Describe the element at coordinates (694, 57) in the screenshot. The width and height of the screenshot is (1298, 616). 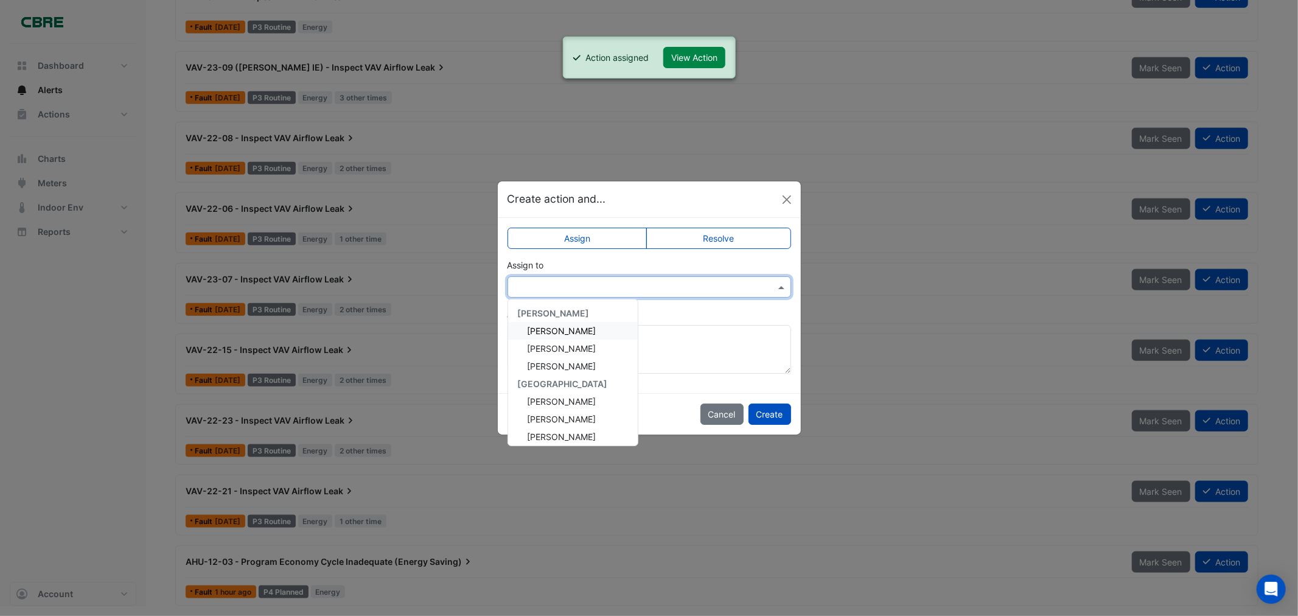
I see `button: View Action` at that location.